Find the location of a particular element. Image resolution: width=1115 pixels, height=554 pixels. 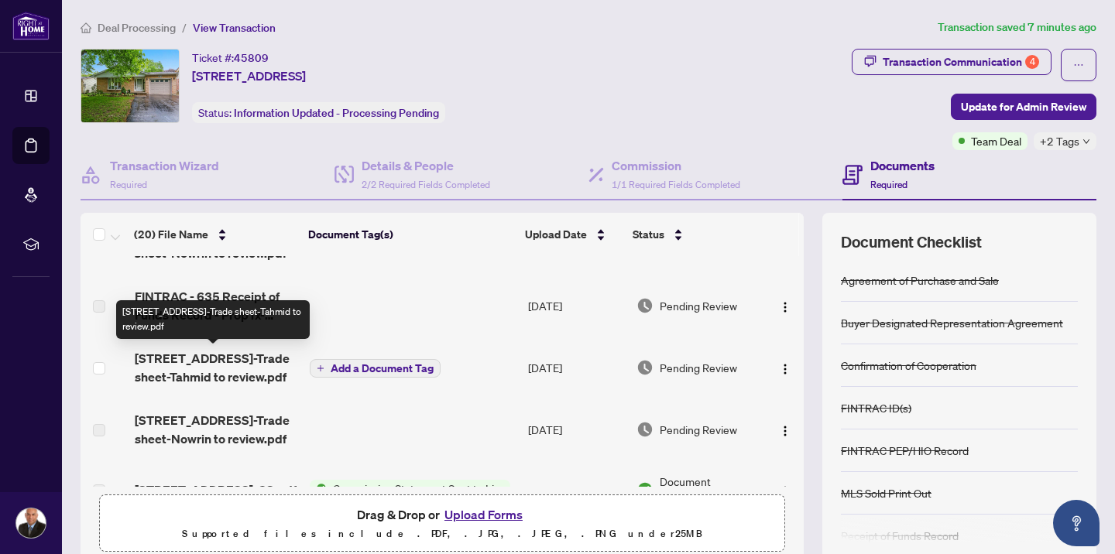

p: Supported files include .PDF, .JPG, .JPEG, .PNG under 25 MB is located at coordinates (442, 534).